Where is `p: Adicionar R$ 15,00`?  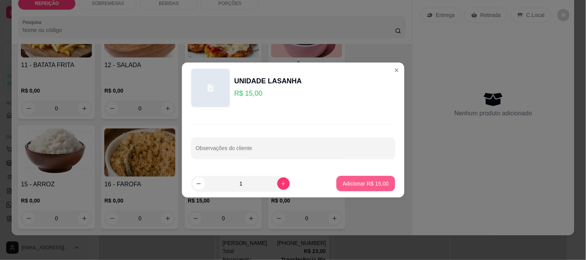
p: Adicionar R$ 15,00 is located at coordinates (365, 184).